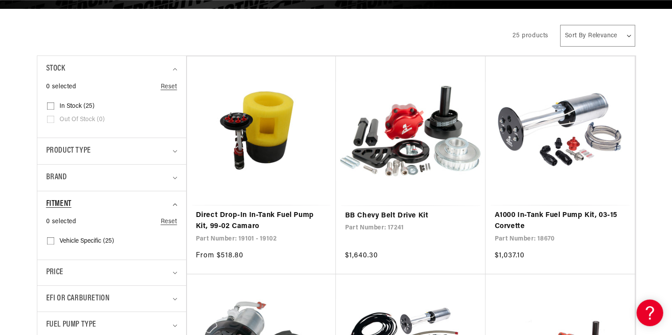 Image resolution: width=672 pixels, height=335 pixels. I want to click on span: 25 products, so click(530, 36).